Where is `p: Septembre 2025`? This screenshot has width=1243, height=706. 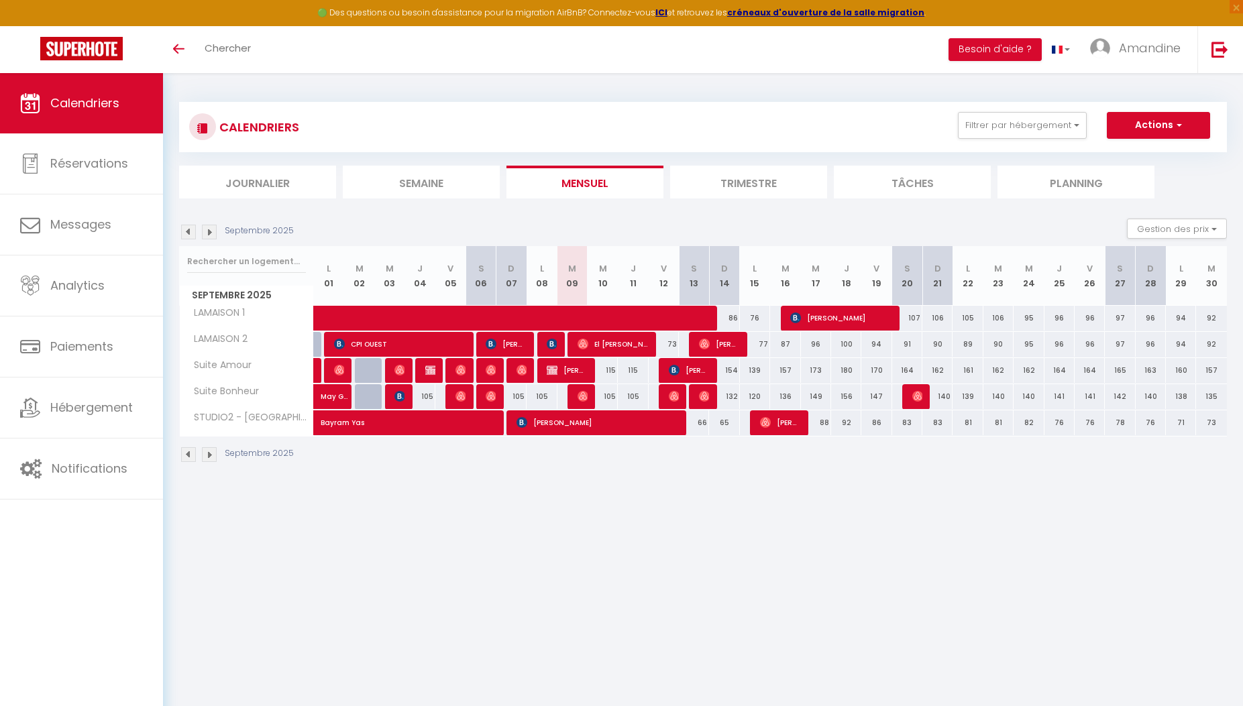 p: Septembre 2025 is located at coordinates (259, 453).